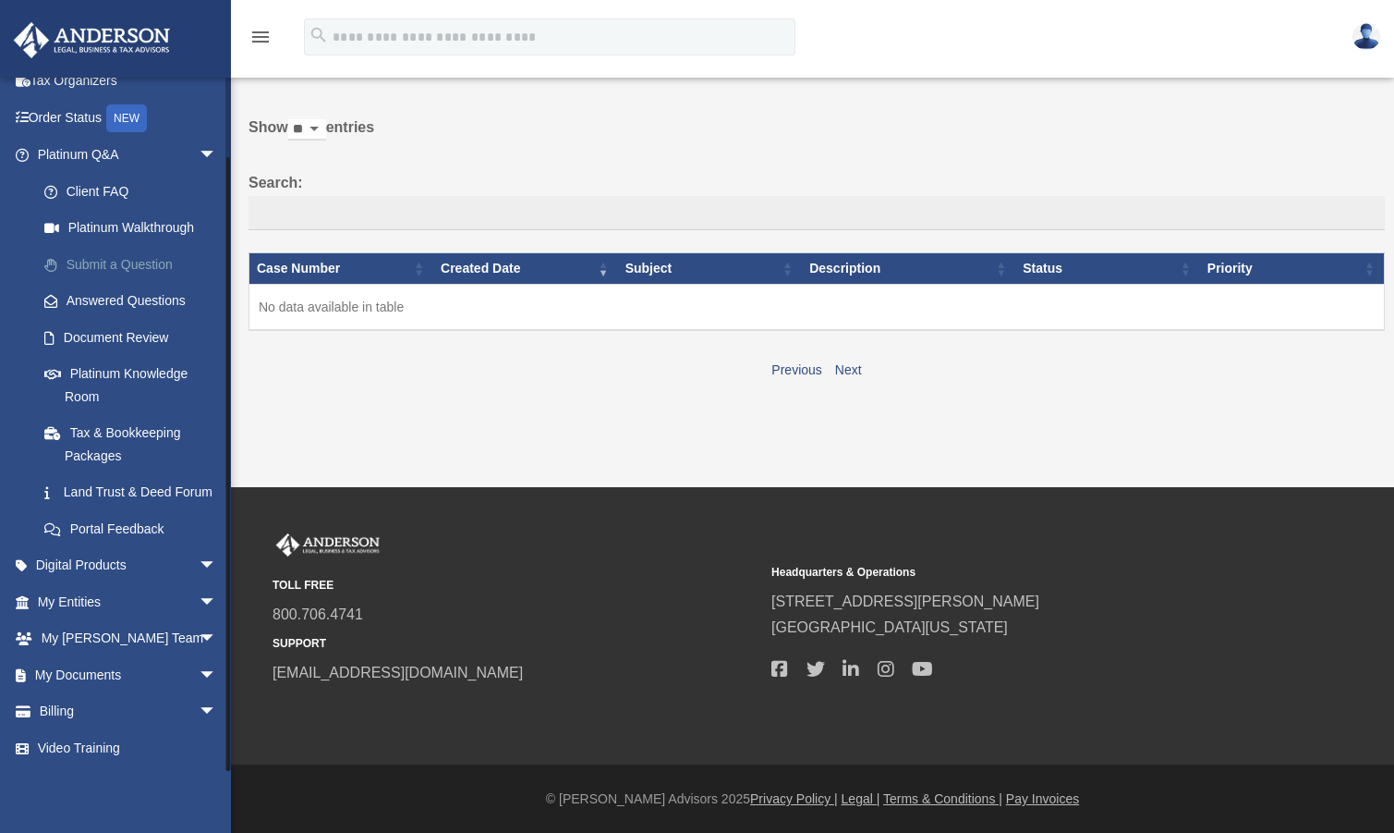 Image resolution: width=1394 pixels, height=833 pixels. Describe the element at coordinates (128, 748) in the screenshot. I see `a: Video Training` at that location.